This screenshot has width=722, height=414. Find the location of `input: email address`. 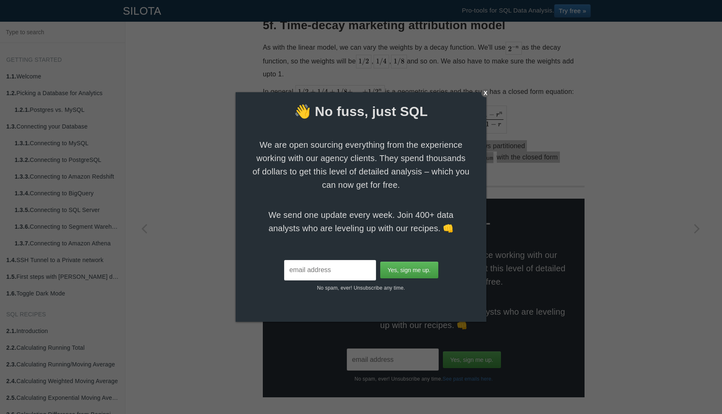

input: email address is located at coordinates (330, 270).